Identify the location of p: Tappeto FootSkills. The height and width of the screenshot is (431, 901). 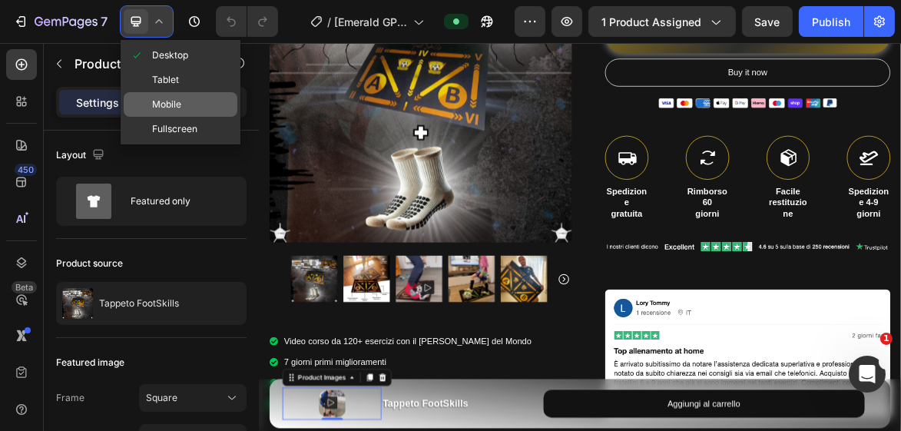
(139, 303).